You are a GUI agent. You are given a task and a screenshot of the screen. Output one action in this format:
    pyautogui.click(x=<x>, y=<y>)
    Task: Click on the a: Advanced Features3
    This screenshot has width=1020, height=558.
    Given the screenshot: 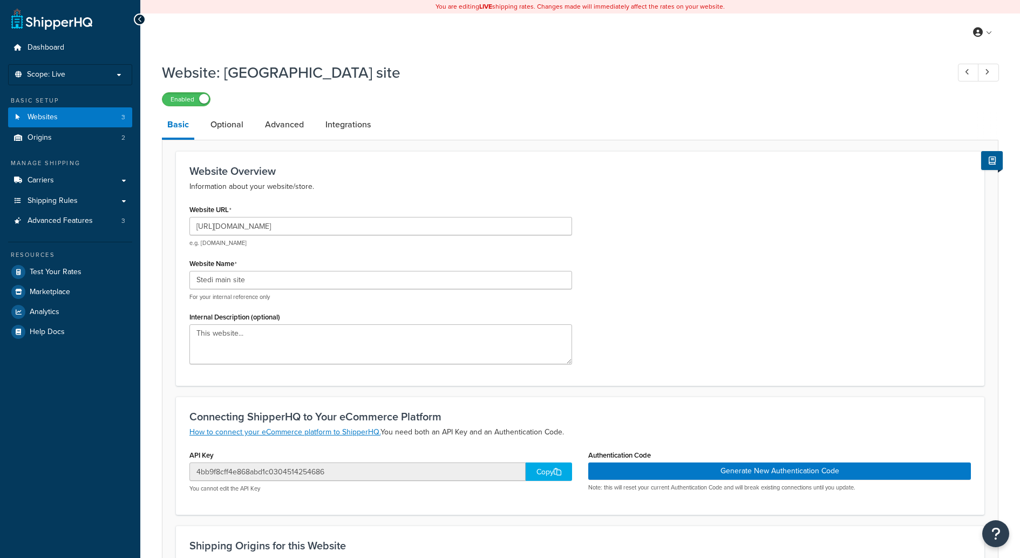 What is the action you would take?
    pyautogui.click(x=70, y=221)
    